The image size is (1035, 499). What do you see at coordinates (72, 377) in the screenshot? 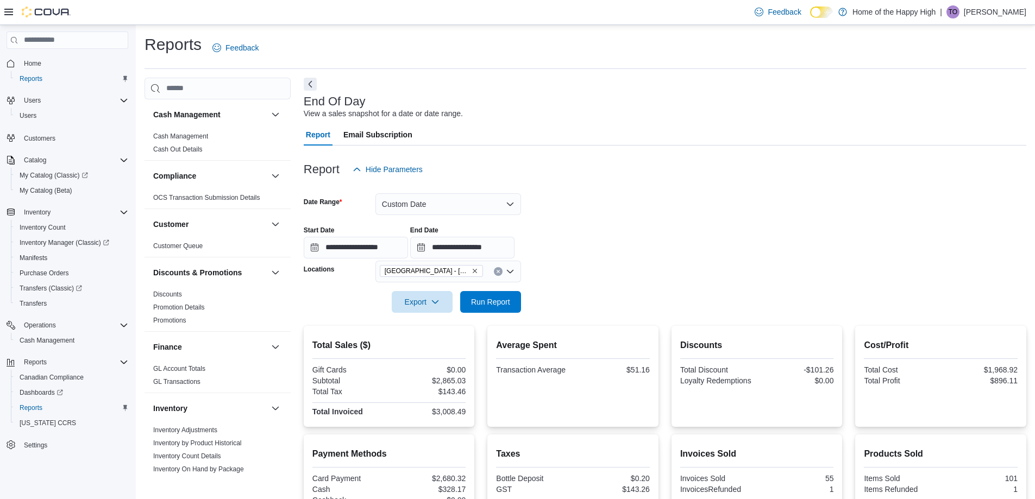
I see `span: Canadian Compliance` at bounding box center [72, 377].